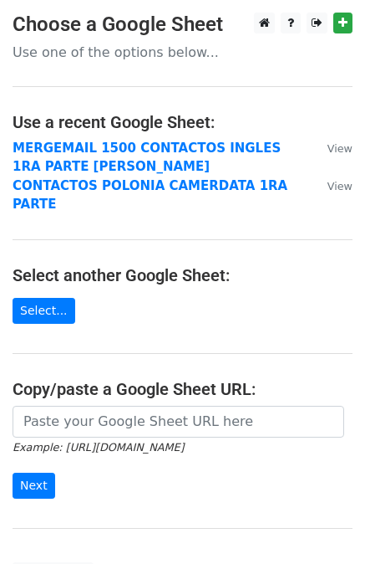 Image resolution: width=365 pixels, height=564 pixels. Describe the element at coordinates (150, 195) in the screenshot. I see `a: CONTACTOS POLONIA CAMERDATA 1RA PARTE` at that location.